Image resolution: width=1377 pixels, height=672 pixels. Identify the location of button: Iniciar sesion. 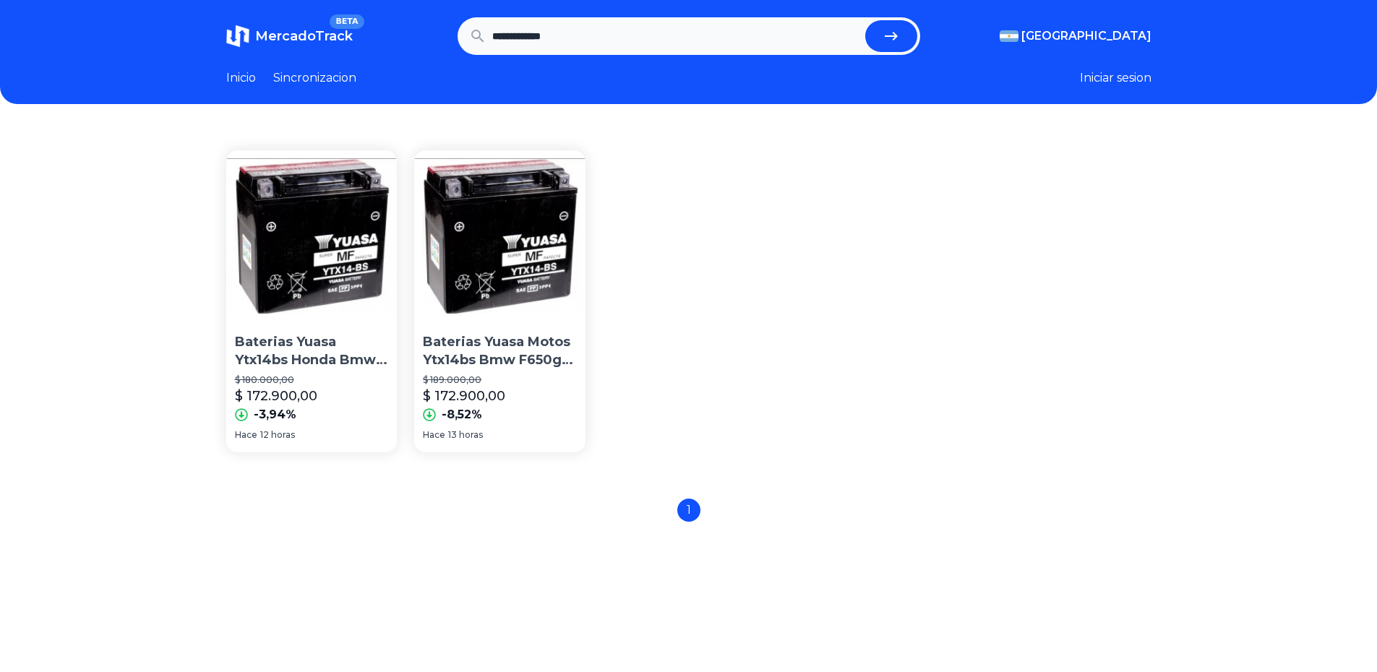
(1115, 78).